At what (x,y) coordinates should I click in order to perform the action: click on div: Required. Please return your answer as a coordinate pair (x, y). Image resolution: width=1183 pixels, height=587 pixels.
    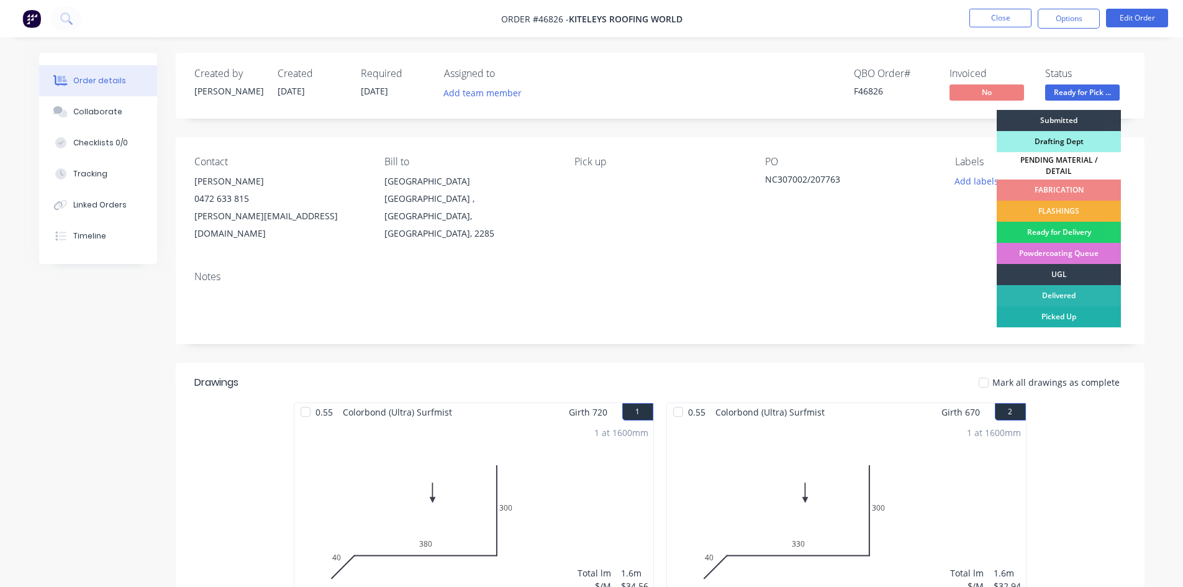
    Looking at the image, I should click on (395, 73).